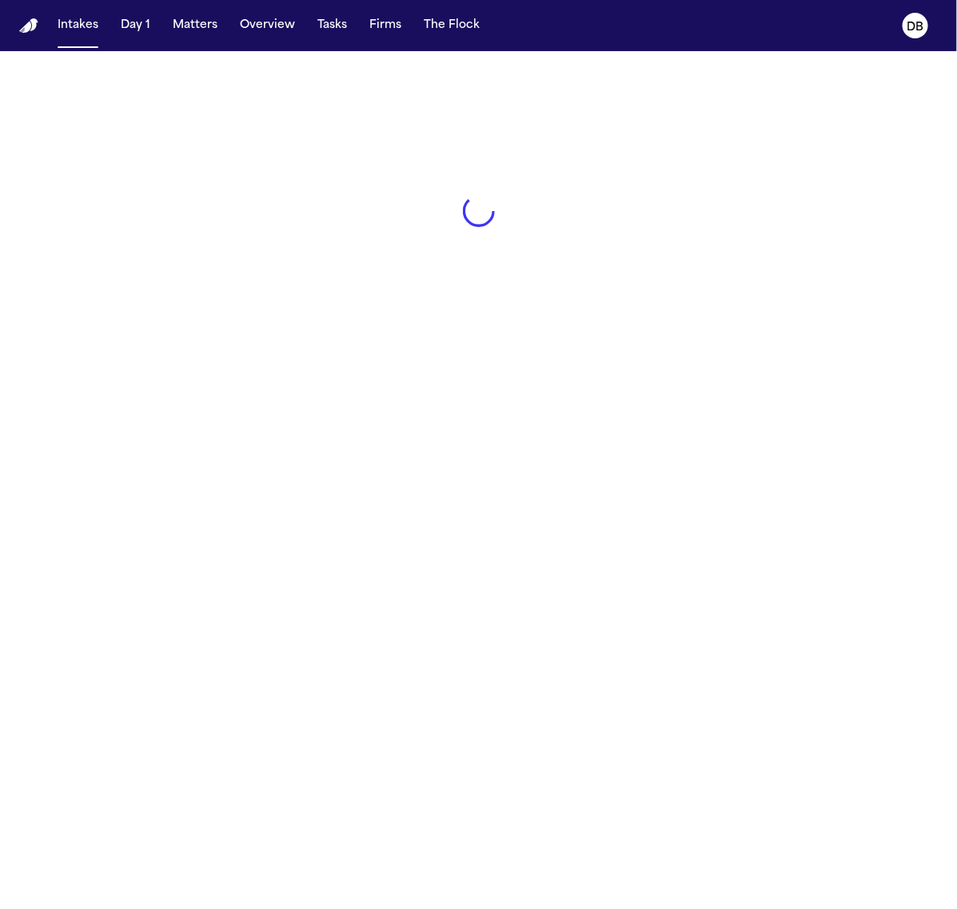  What do you see at coordinates (332, 26) in the screenshot?
I see `a: Tasks` at bounding box center [332, 26].